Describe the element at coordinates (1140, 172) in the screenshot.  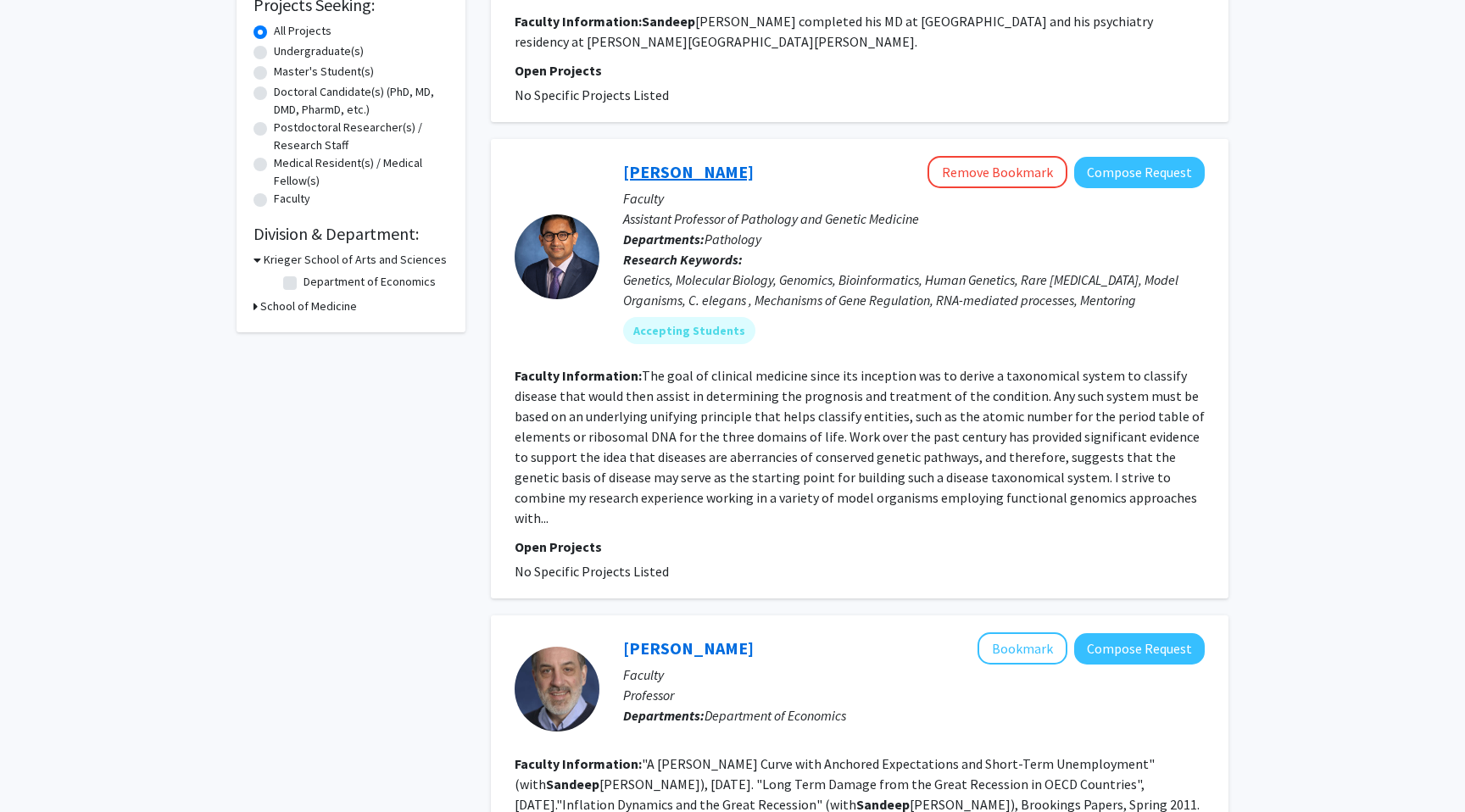
I see `button: Compose Request to Sandeep Wontakal` at that location.